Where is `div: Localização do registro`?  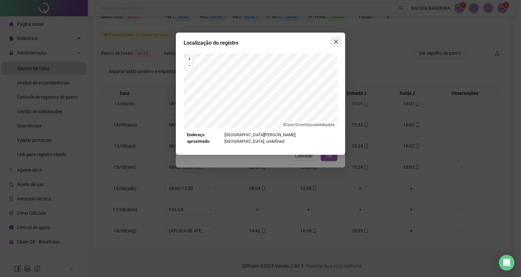 div: Localização do registro is located at coordinates (261, 43).